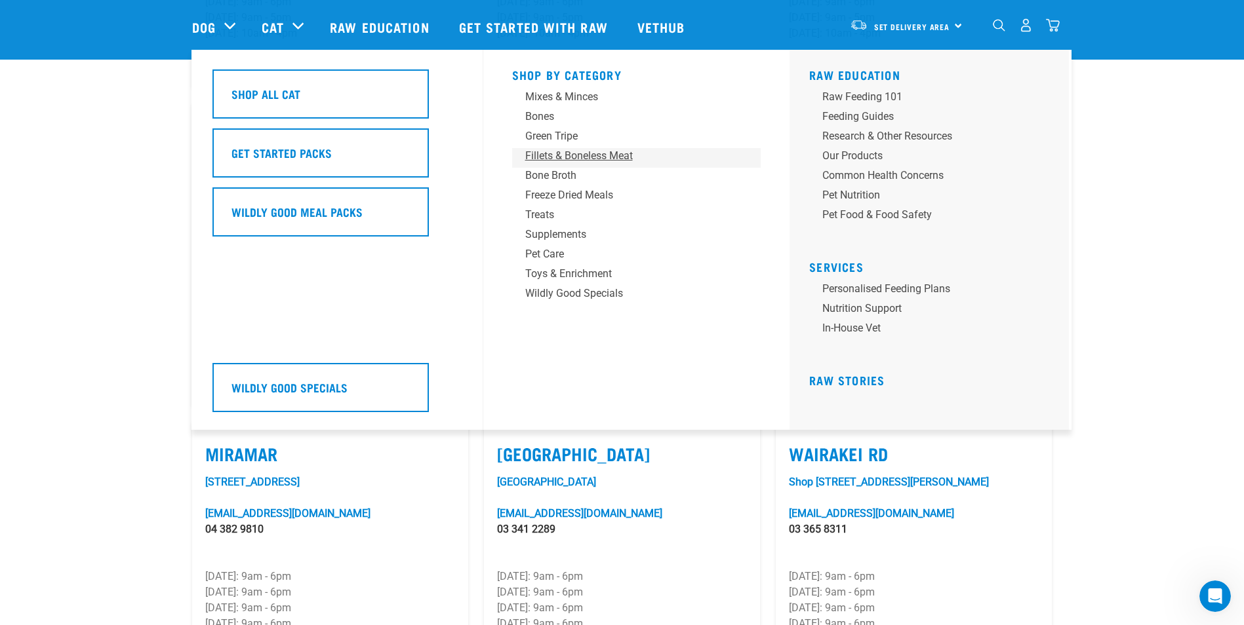  Describe the element at coordinates (998, 25) in the screenshot. I see `img: home-icon-1@2x.png` at that location.